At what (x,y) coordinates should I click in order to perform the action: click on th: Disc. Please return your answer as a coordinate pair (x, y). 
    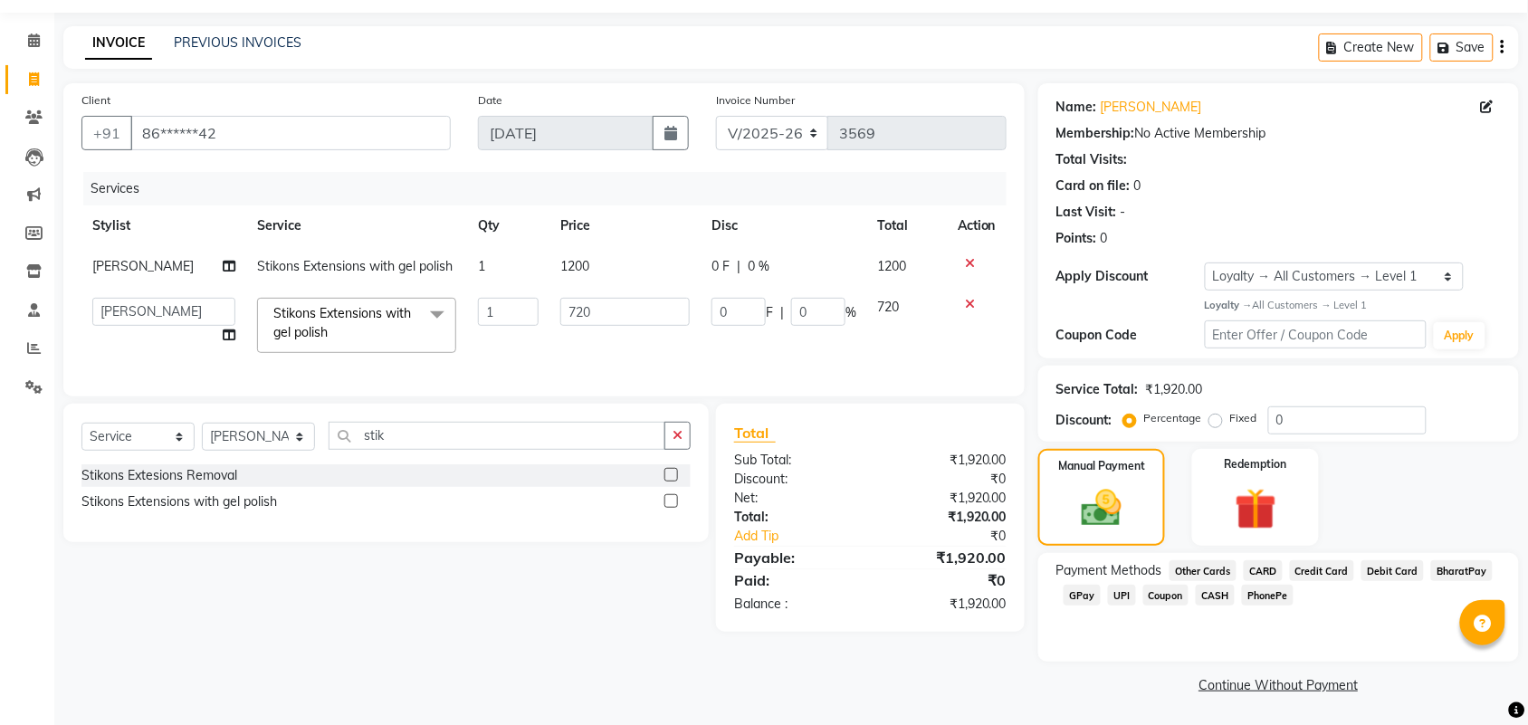
    Looking at the image, I should click on (784, 225).